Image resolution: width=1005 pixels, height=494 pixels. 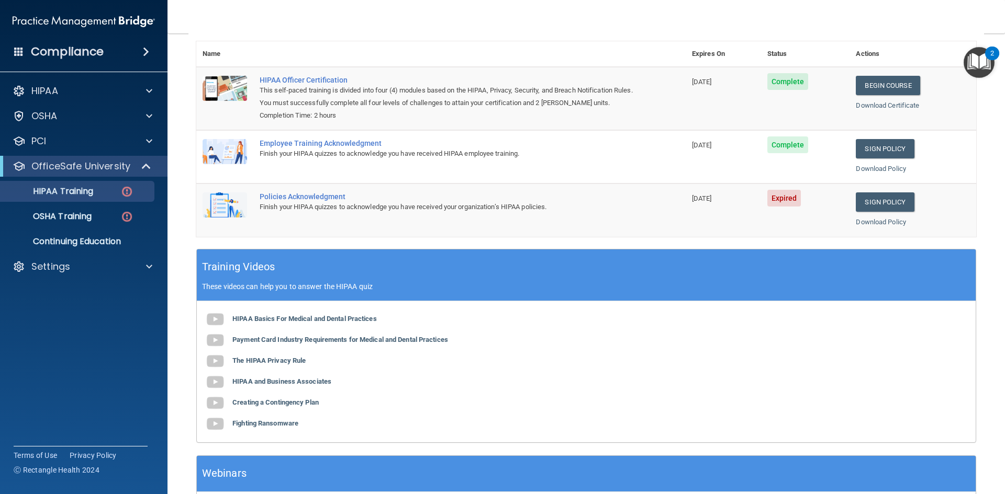 I want to click on a: Download Certificate, so click(x=887, y=105).